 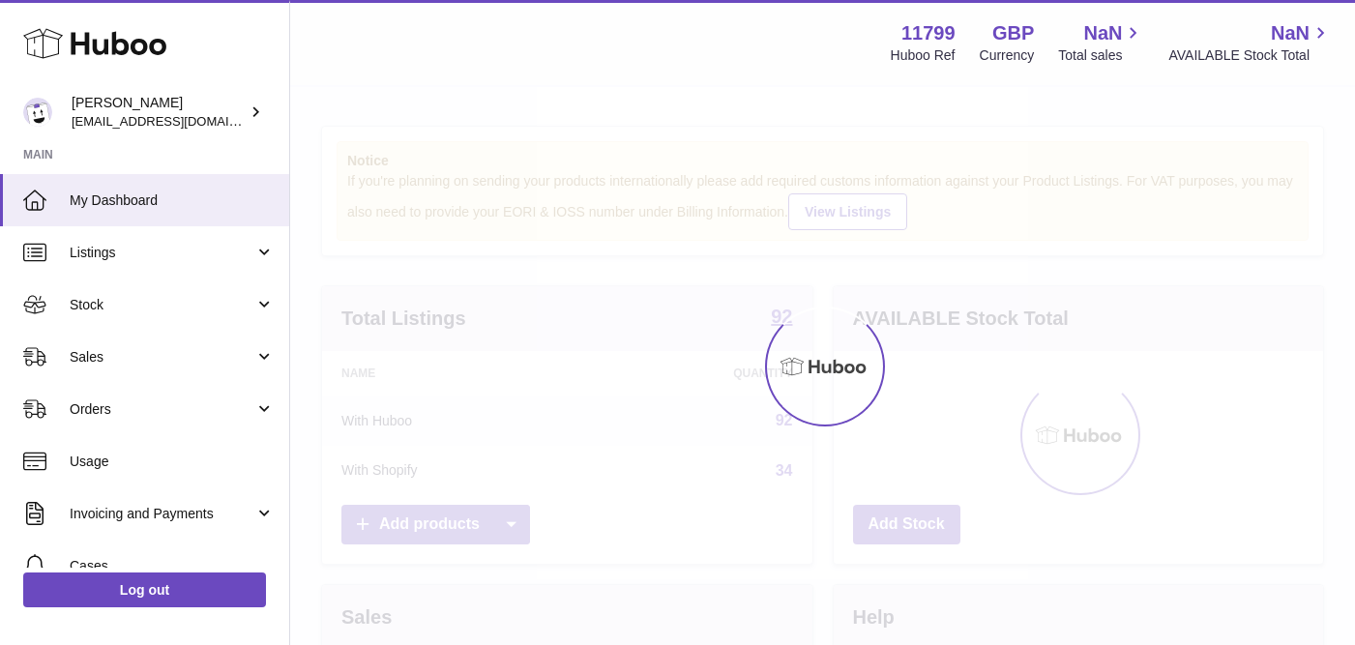 What do you see at coordinates (1249, 55) in the screenshot?
I see `span: AVAILABLE Stock Total` at bounding box center [1249, 55].